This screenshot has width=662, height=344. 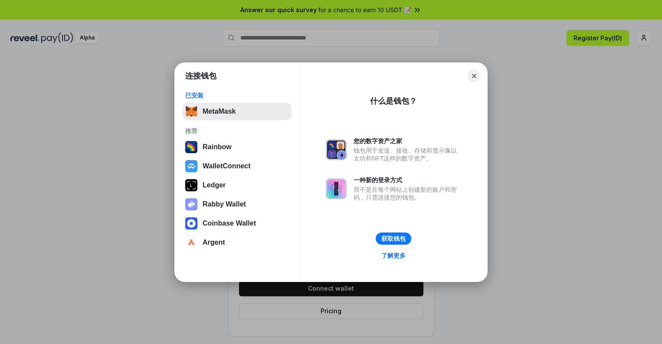 I want to click on div: 而不是在每个网站上创建新的账户和密码，只需连接您的钱包。, so click(x=407, y=193).